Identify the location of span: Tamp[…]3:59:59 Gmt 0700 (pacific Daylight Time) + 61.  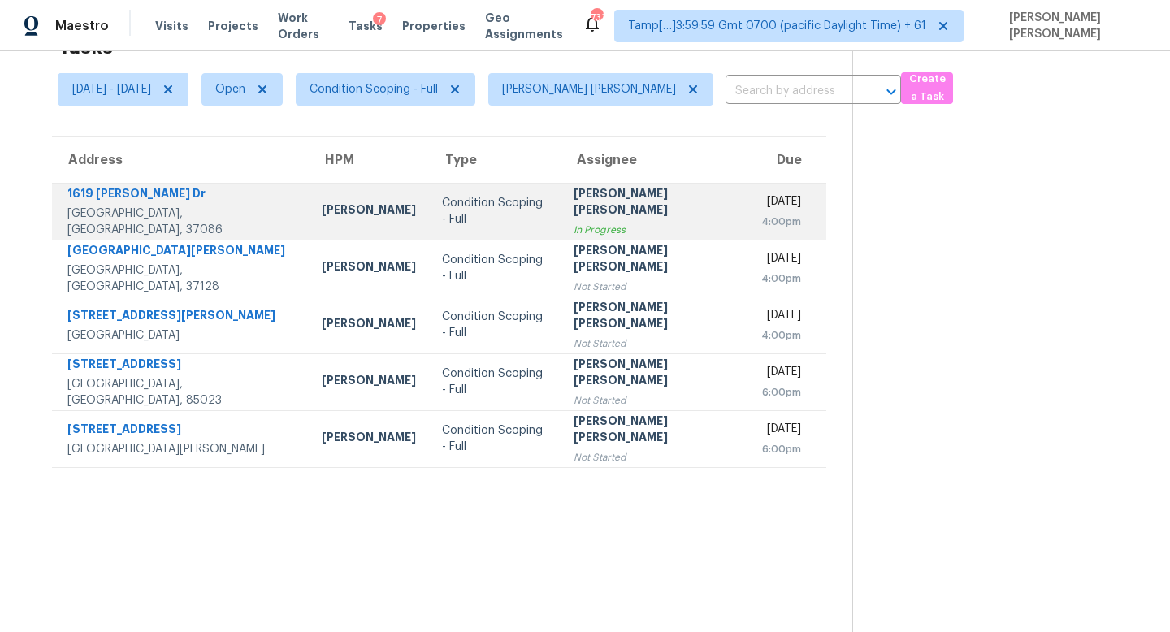
(777, 26).